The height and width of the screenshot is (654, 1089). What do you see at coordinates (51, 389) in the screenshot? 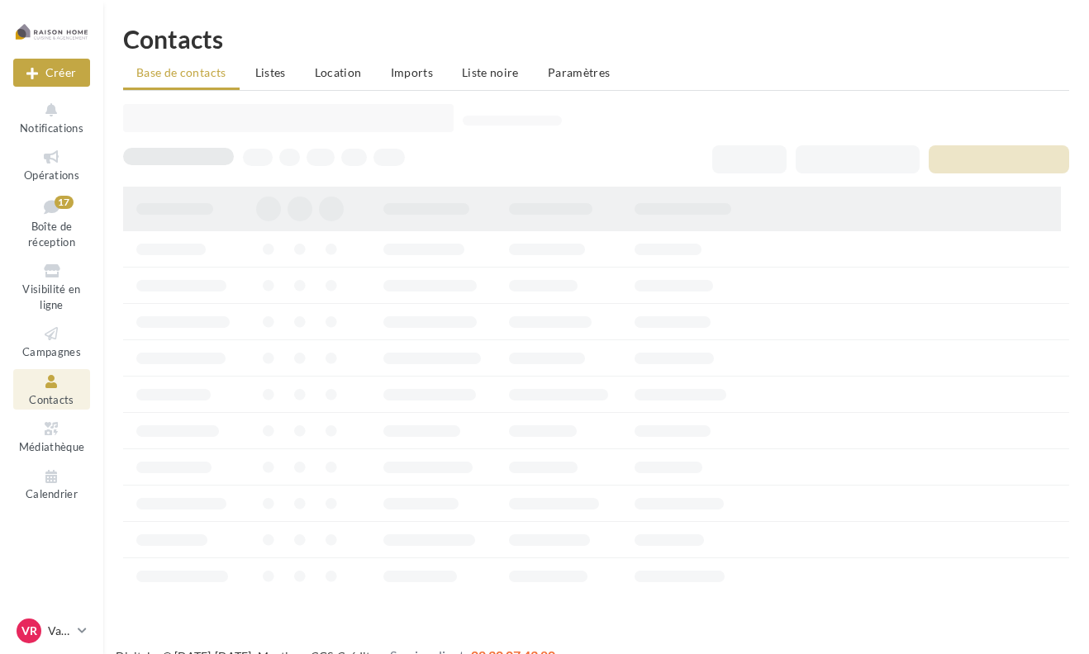
I see `a: Contacts` at bounding box center [51, 389].